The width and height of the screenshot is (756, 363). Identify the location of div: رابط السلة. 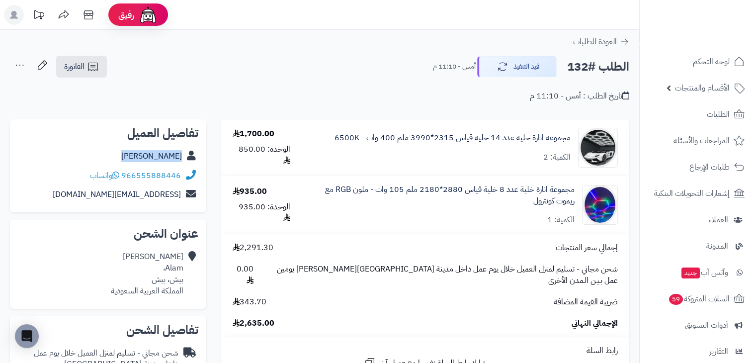
(425, 350).